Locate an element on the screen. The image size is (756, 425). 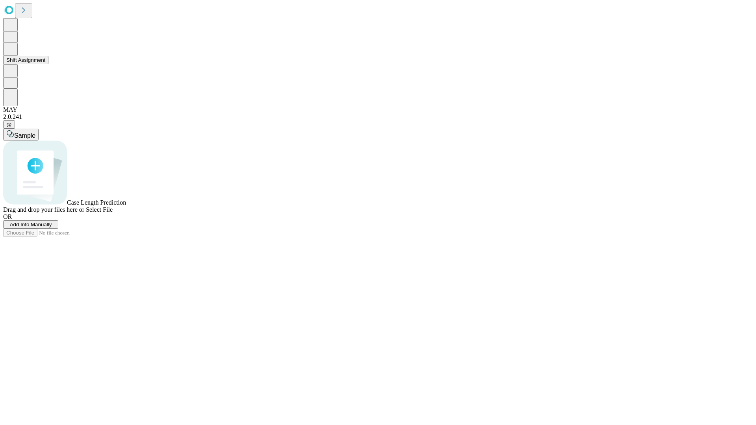
div: 2.0.241 is located at coordinates (378, 117).